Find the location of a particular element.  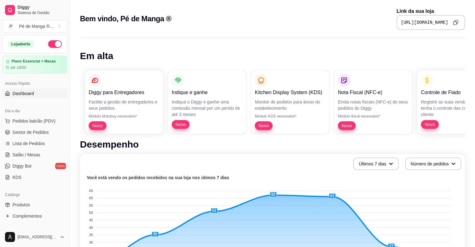

tspan: 55 is located at coordinates (91, 205).